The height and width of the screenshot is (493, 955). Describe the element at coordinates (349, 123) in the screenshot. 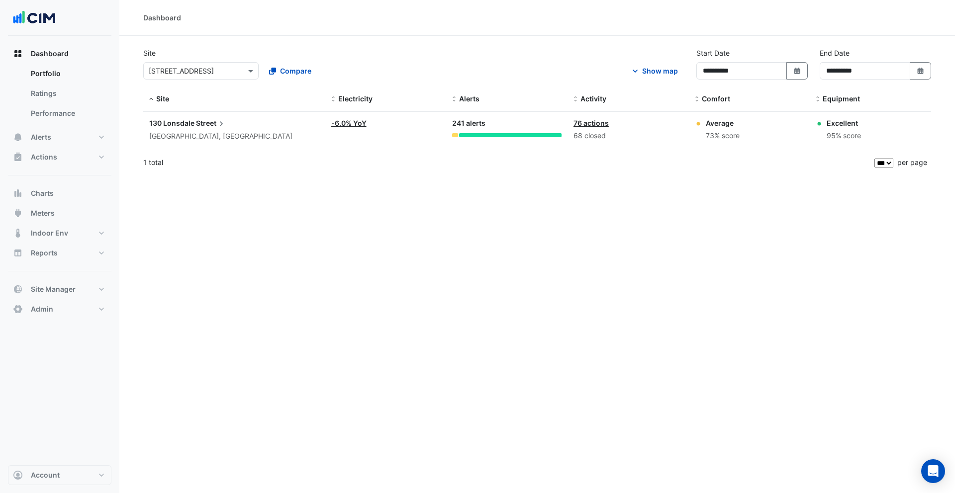

I see `a: -6.0% YoY` at that location.